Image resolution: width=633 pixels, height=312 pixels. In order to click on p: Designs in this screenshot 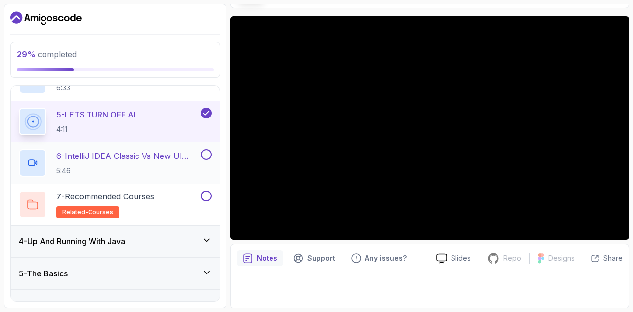, I will do `click(561, 259)`.